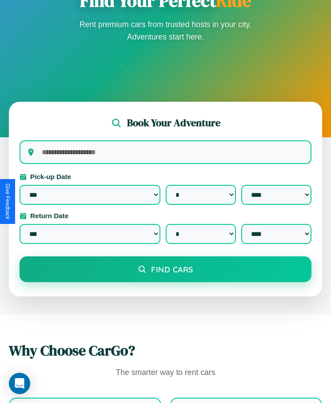  What do you see at coordinates (165, 176) in the screenshot?
I see `label: Pick-up Date` at bounding box center [165, 176].